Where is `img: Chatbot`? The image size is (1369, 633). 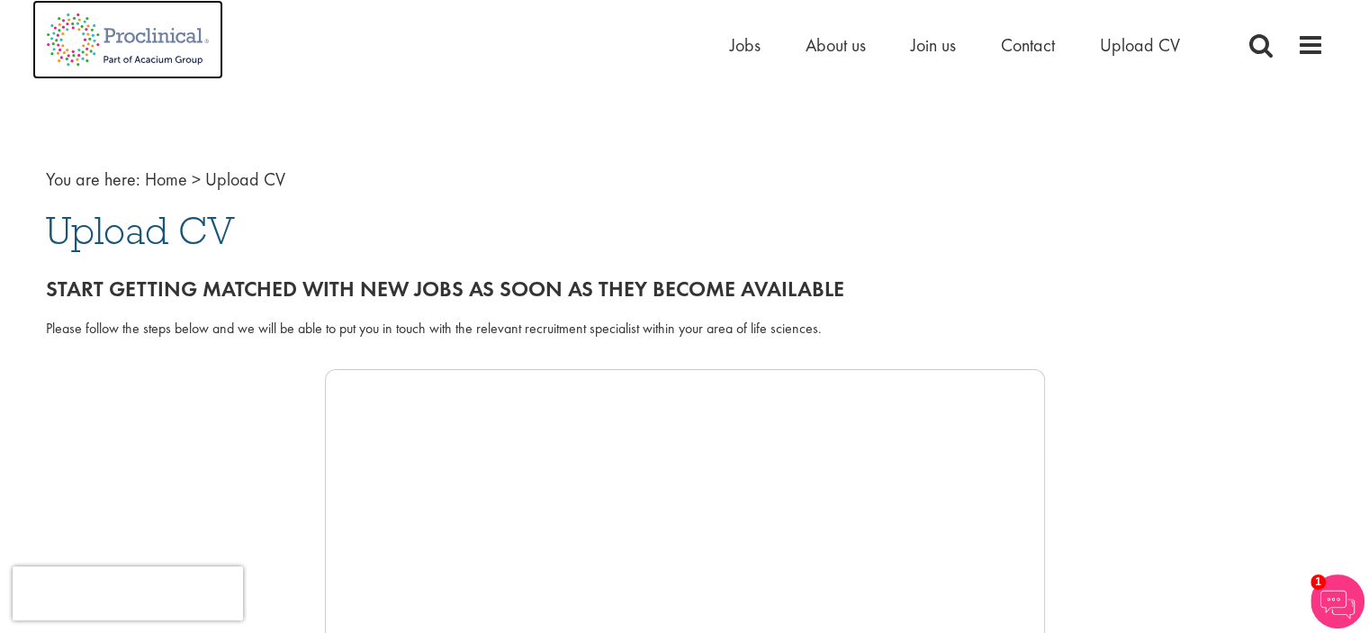 img: Chatbot is located at coordinates (1337, 601).